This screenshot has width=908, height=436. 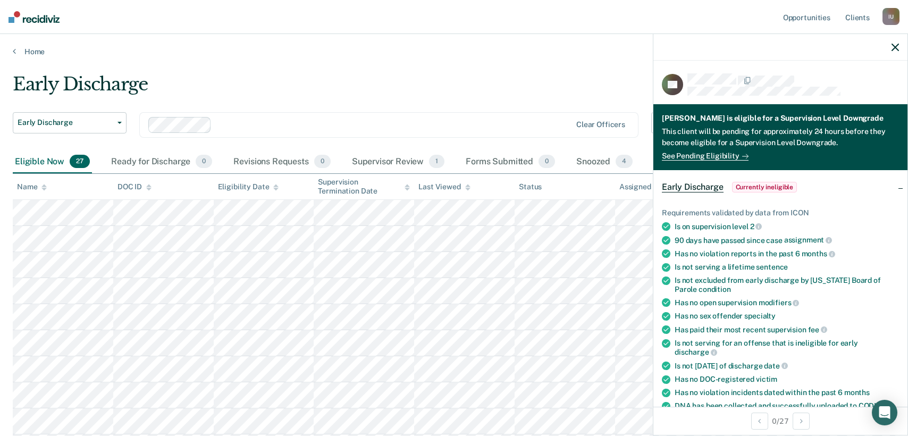 I want to click on div: Has no violation reports in the past 6, so click(x=787, y=254).